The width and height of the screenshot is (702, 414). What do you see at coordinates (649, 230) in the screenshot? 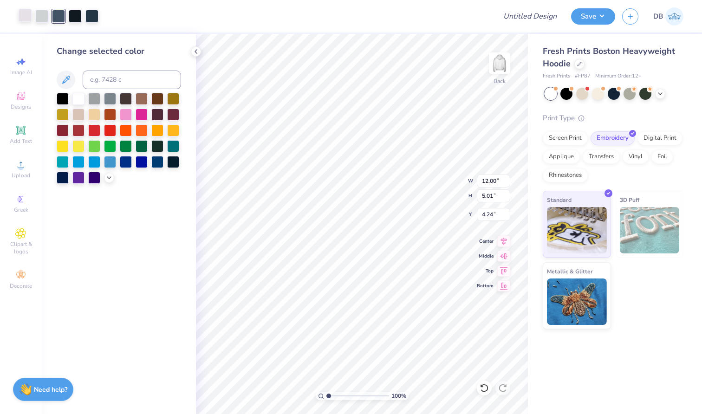
I see `img: 3D Puff` at bounding box center [649, 230].